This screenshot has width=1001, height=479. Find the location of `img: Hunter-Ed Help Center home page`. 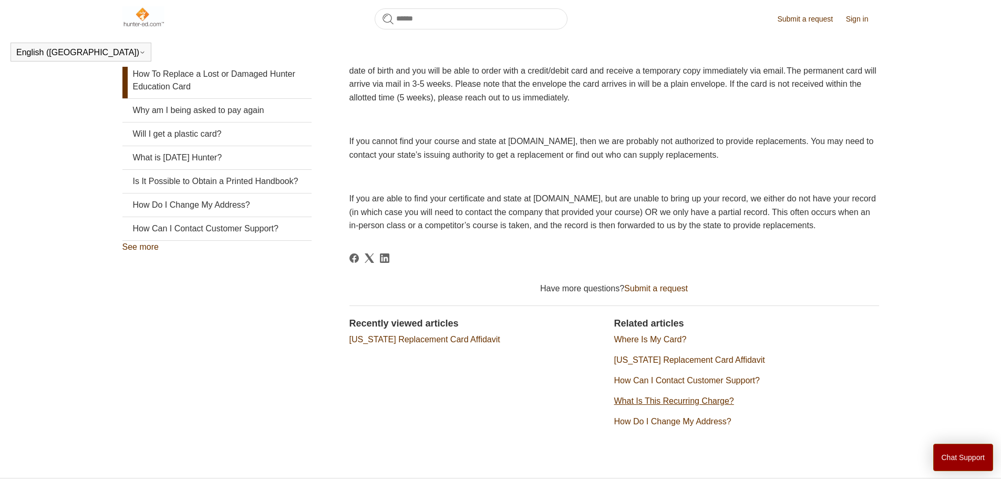

img: Hunter-Ed Help Center home page is located at coordinates (143, 17).